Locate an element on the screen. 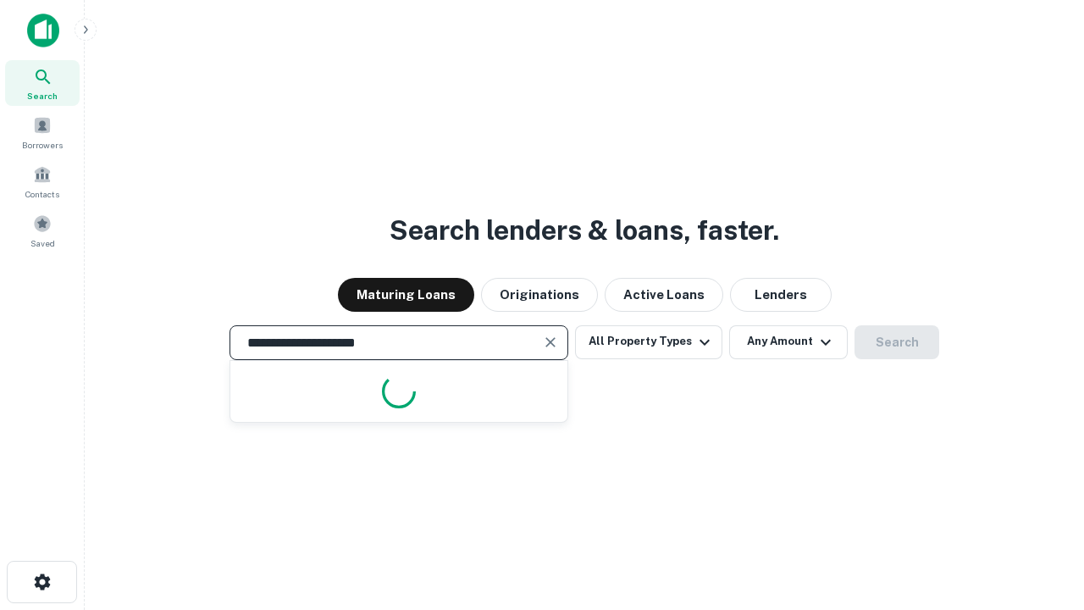 Image resolution: width=1084 pixels, height=610 pixels. h3: Search lenders & loans, faster. is located at coordinates (585, 230).